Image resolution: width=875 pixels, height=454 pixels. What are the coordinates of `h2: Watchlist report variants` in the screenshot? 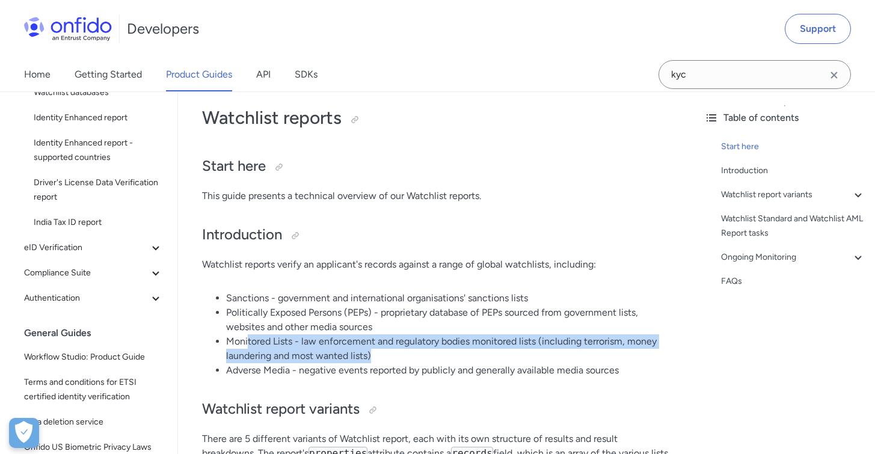 It's located at (436, 409).